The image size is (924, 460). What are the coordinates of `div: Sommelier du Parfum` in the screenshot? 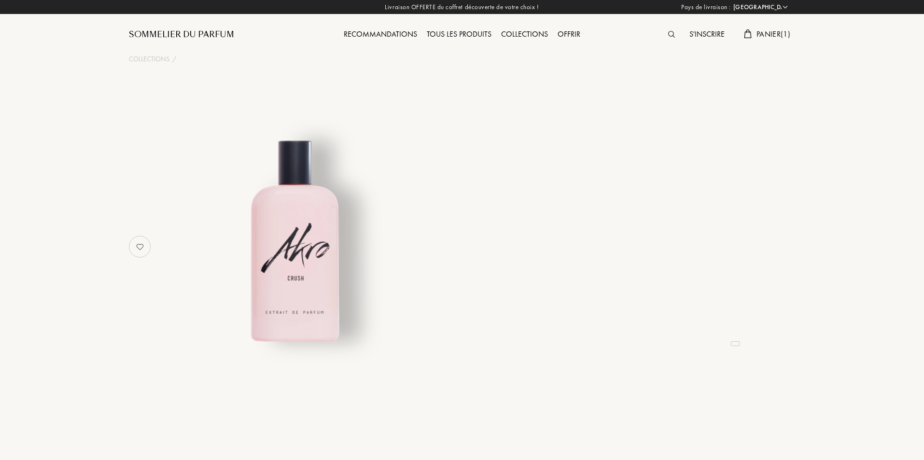 It's located at (182, 35).